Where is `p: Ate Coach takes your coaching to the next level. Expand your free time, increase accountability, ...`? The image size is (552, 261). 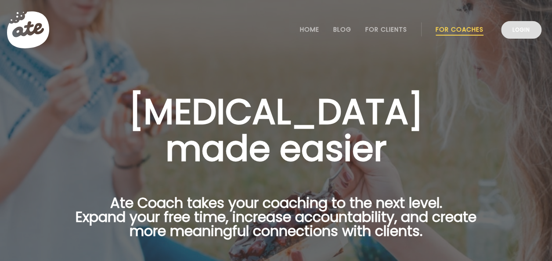
p: Ate Coach takes your coaching to the next level. Expand your free time, increase accountability, ... is located at coordinates (276, 222).